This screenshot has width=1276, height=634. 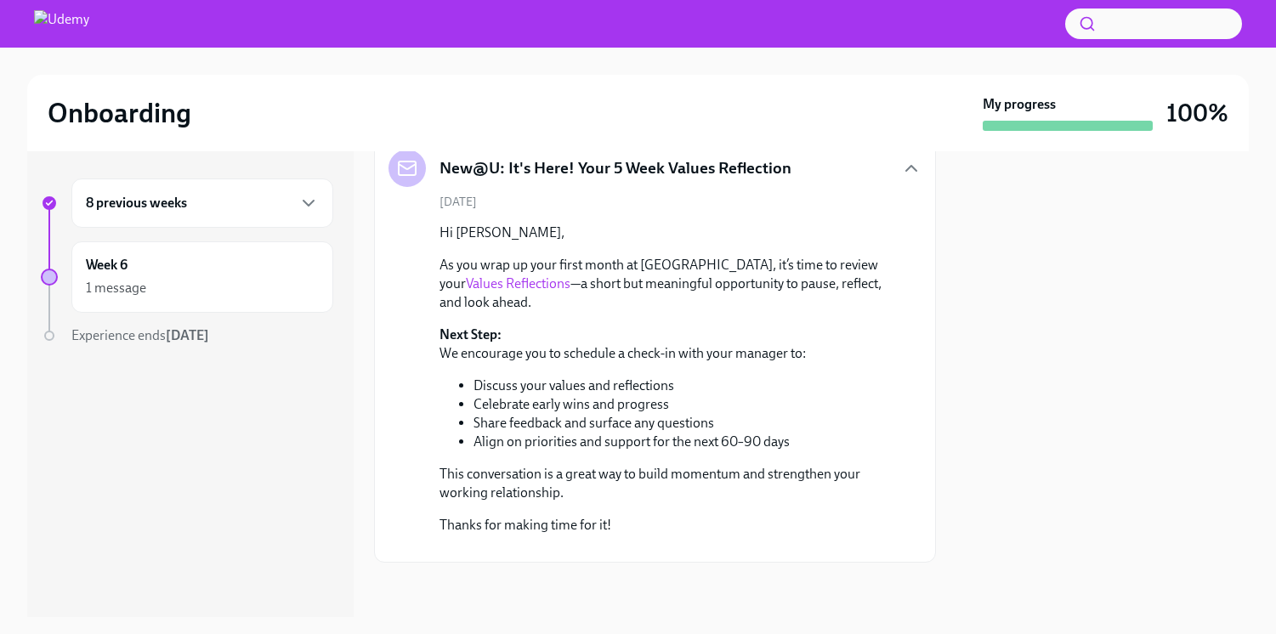 What do you see at coordinates (116, 288) in the screenshot?
I see `div: 1 message` at bounding box center [116, 288].